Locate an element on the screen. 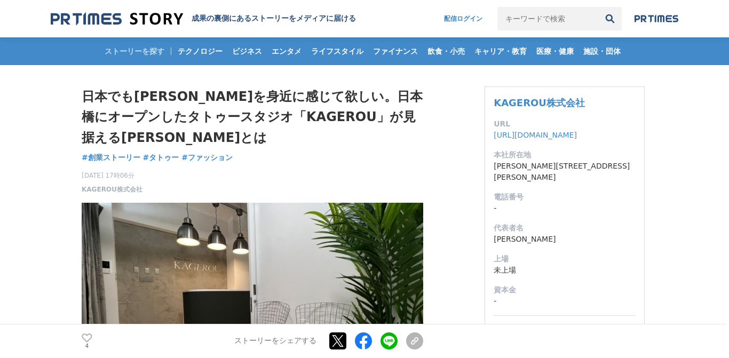  input: キーワードで検索 is located at coordinates (547, 19).